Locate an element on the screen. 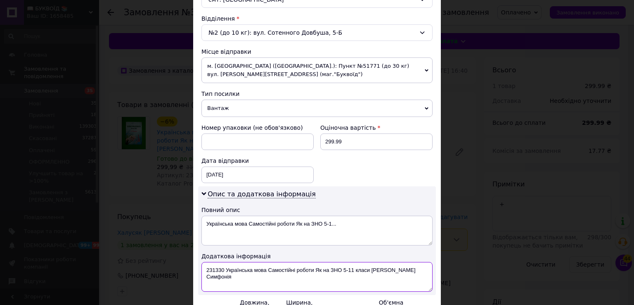 Image resolution: width=634 pixels, height=305 pixels. div: Дата відправки is located at coordinates (258, 161).